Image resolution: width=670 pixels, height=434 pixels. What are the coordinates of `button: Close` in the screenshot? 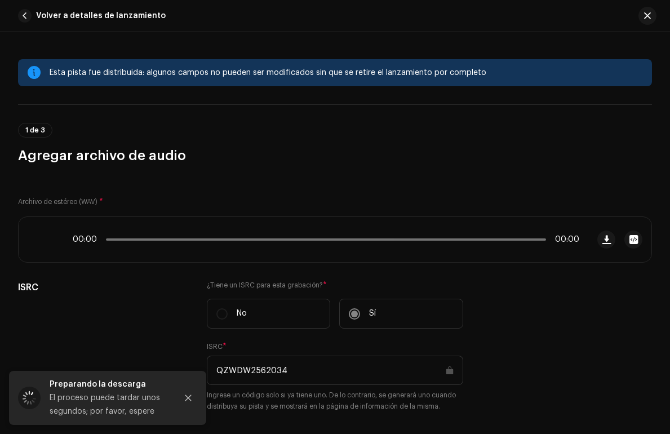 It's located at (188, 398).